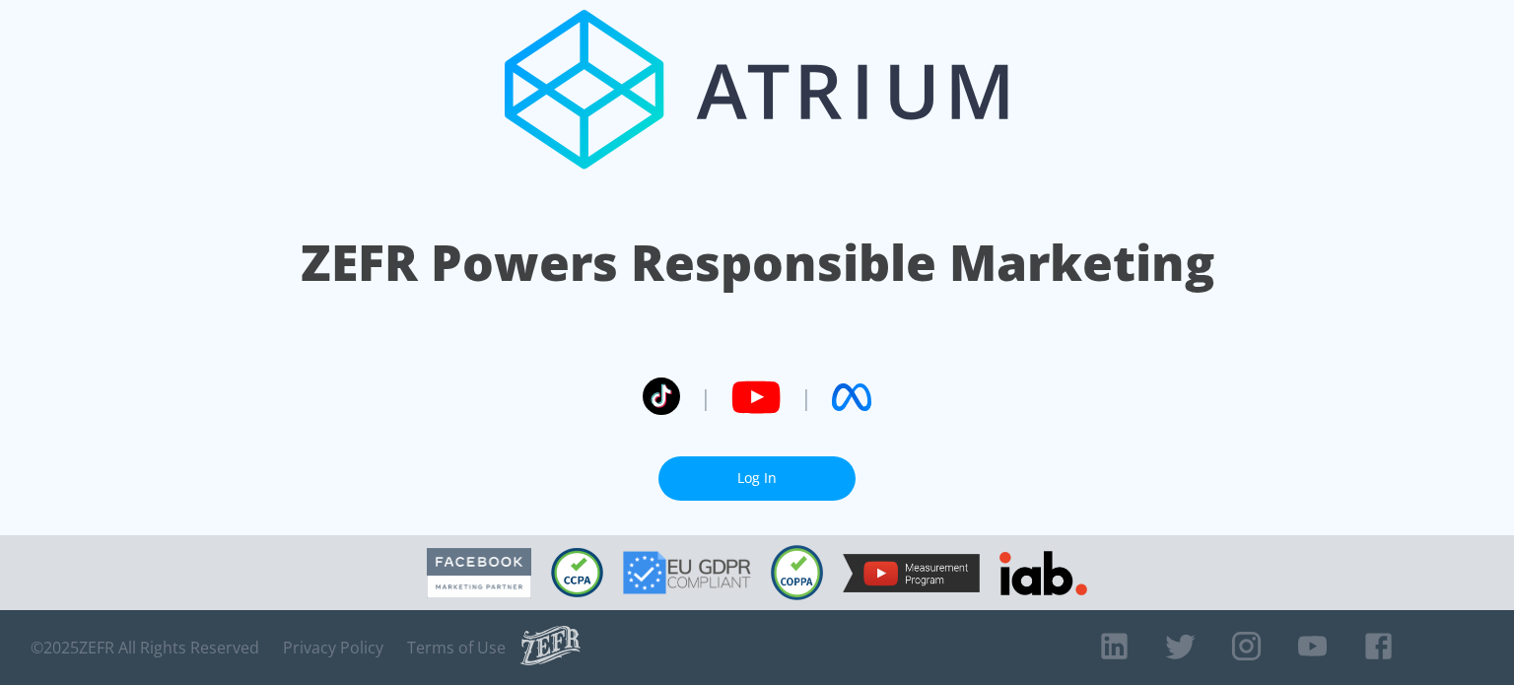 Image resolution: width=1514 pixels, height=685 pixels. What do you see at coordinates (456, 647) in the screenshot?
I see `a: Terms of Use` at bounding box center [456, 647].